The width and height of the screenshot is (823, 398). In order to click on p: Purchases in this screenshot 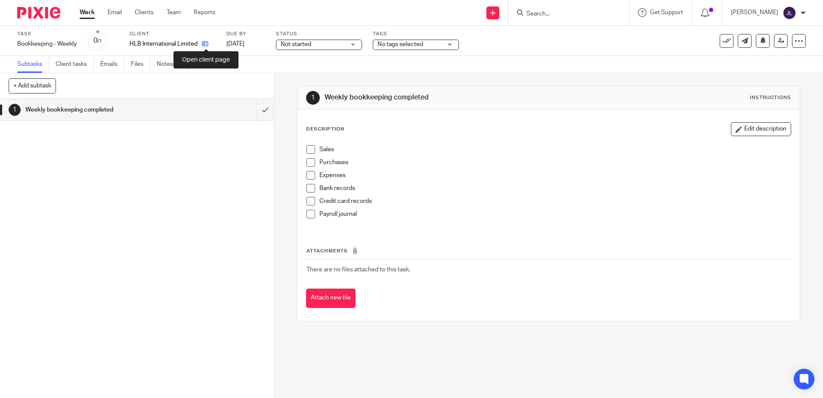, I will do `click(555, 162)`.